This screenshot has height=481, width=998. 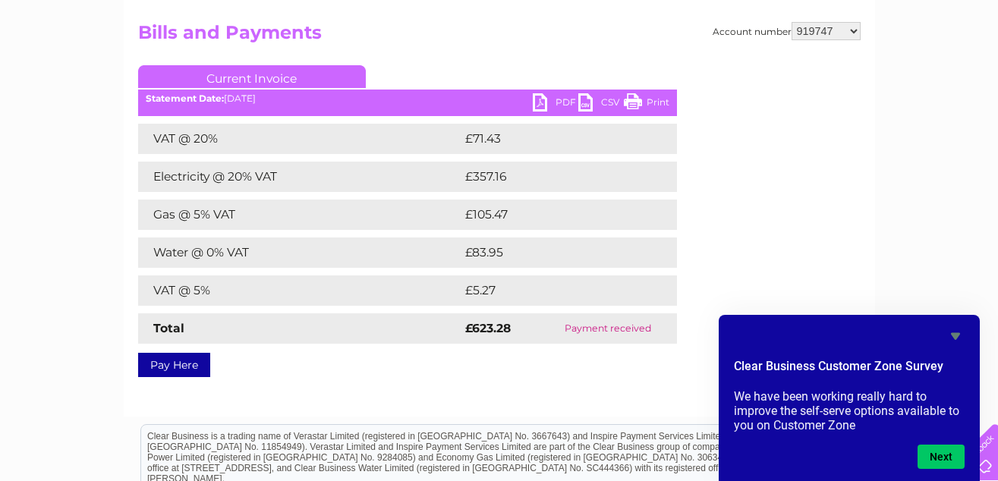 I want to click on td: £357.16, so click(x=555, y=177).